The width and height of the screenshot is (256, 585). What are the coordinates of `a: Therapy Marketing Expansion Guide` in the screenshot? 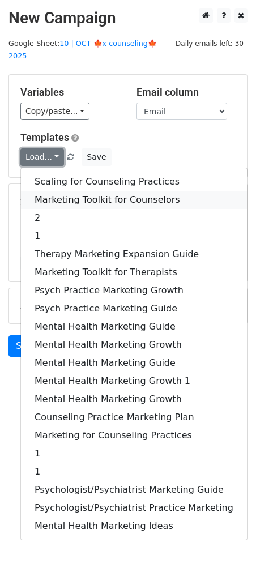 It's located at (134, 254).